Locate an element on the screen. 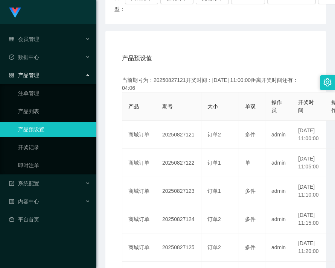 This screenshot has width=335, height=268. a: 开奖记录 is located at coordinates (54, 147).